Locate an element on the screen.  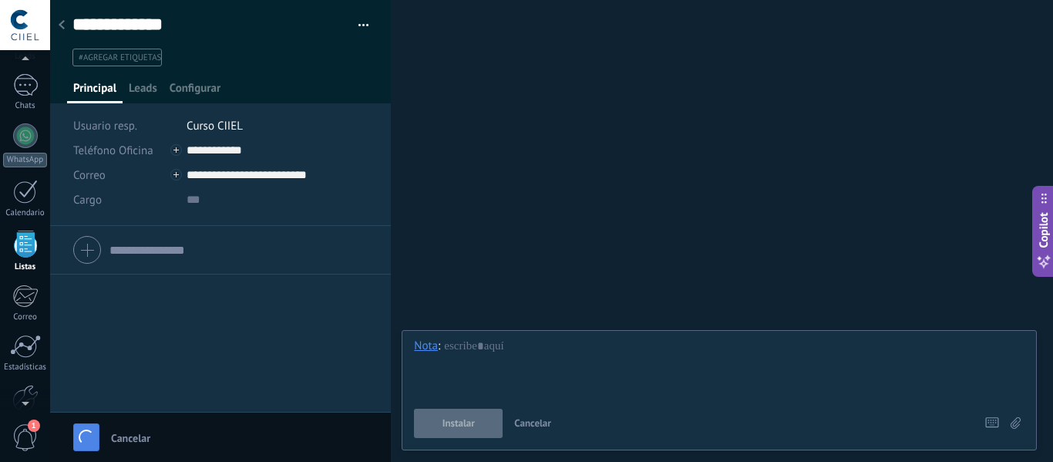
span: Copilot is located at coordinates (1044, 230).